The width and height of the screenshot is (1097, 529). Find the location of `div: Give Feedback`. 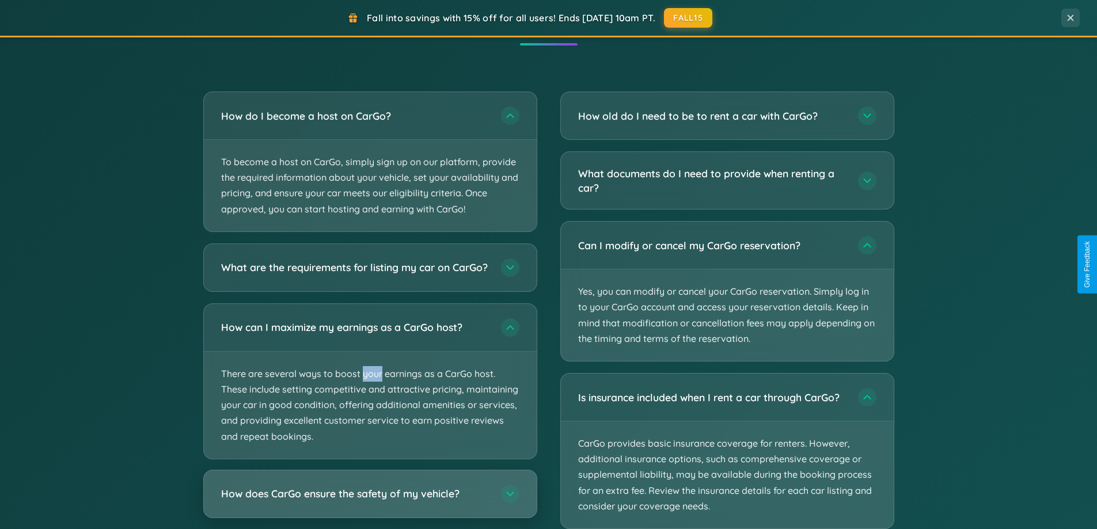

div: Give Feedback is located at coordinates (1087, 264).